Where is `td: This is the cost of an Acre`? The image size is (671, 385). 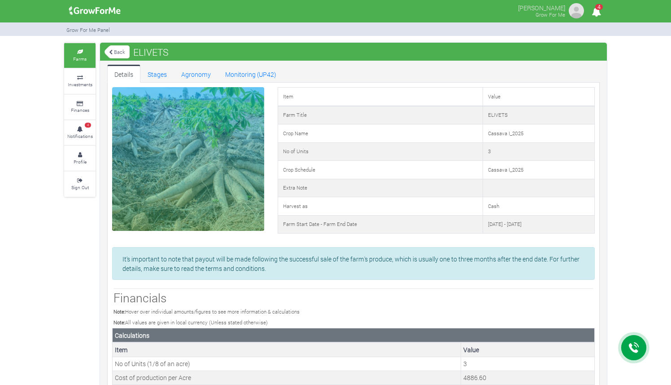 td: This is the cost of an Acre is located at coordinates (528, 377).